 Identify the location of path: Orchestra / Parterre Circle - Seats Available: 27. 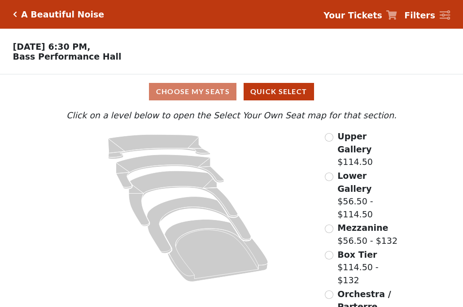
(216, 251).